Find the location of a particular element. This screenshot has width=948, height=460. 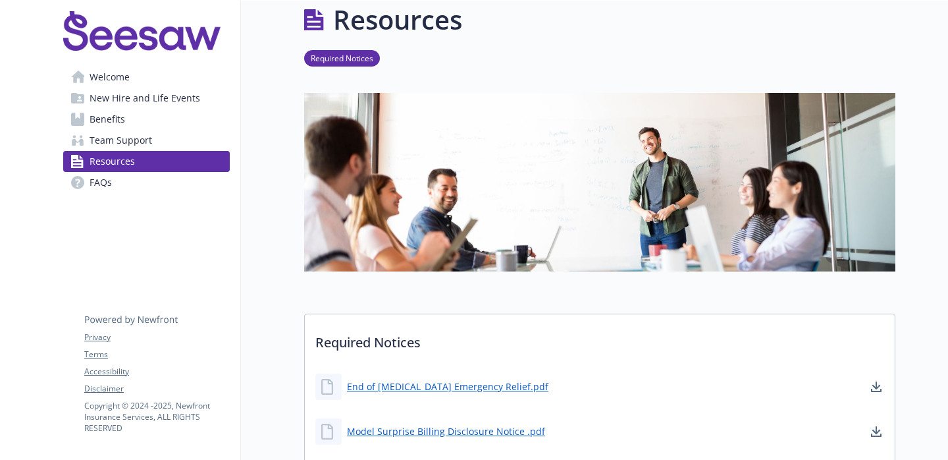

span: Benefits is located at coordinates (107, 119).